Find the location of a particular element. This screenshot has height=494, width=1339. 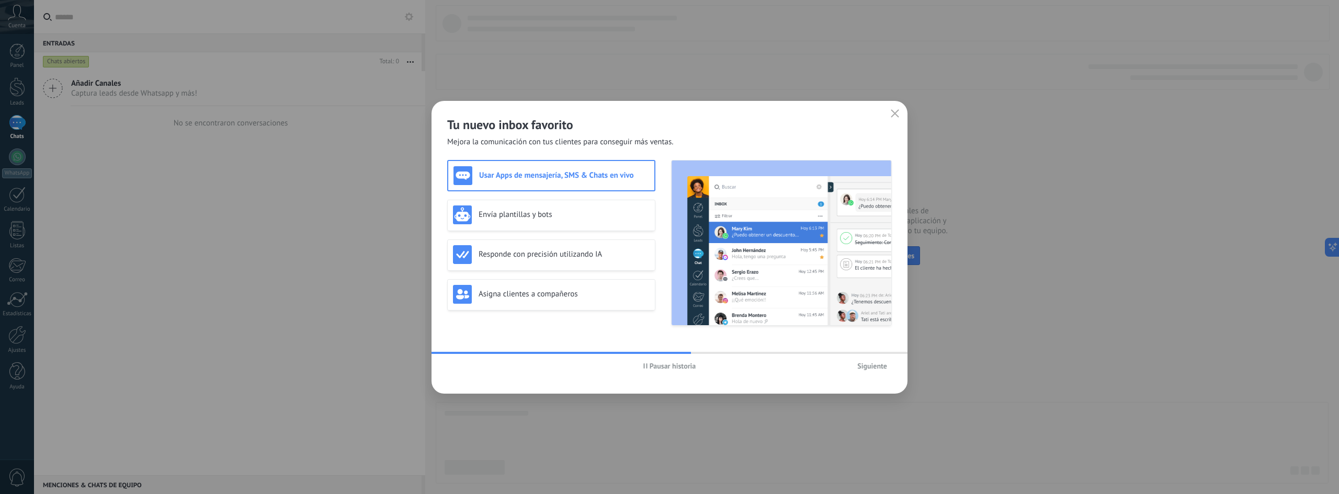

button: Pausar historia is located at coordinates (669, 366).